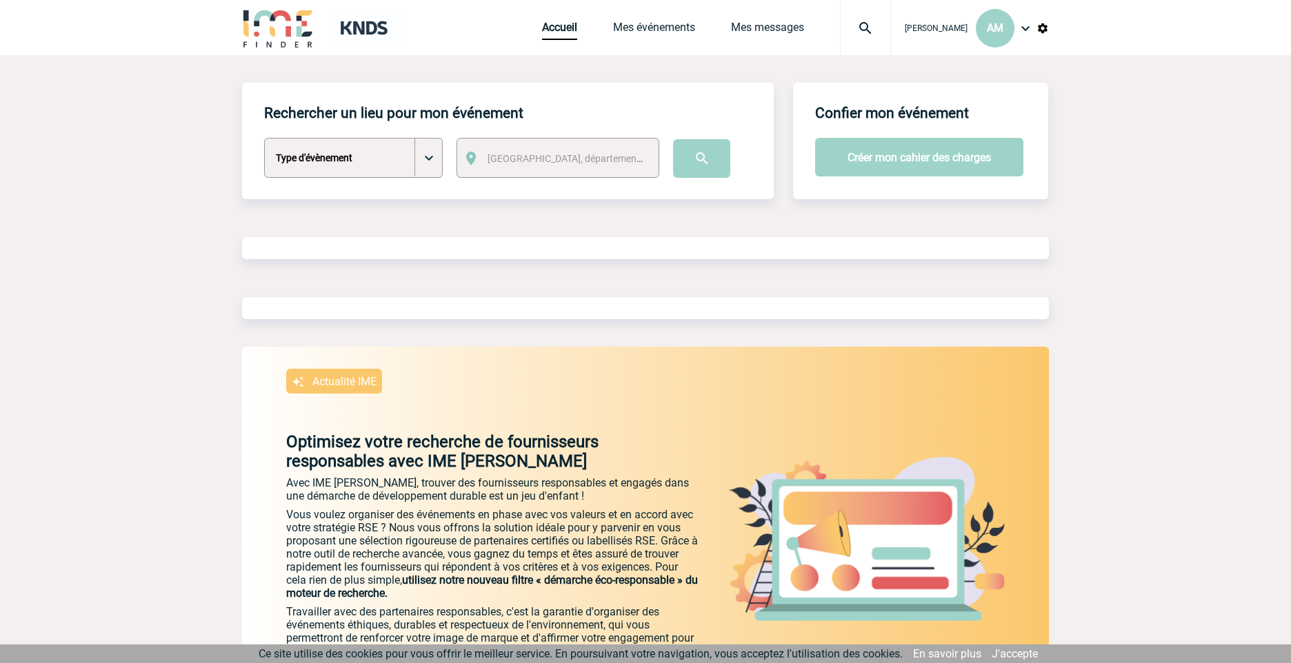 The image size is (1291, 663). What do you see at coordinates (995, 28) in the screenshot?
I see `span: AM` at bounding box center [995, 28].